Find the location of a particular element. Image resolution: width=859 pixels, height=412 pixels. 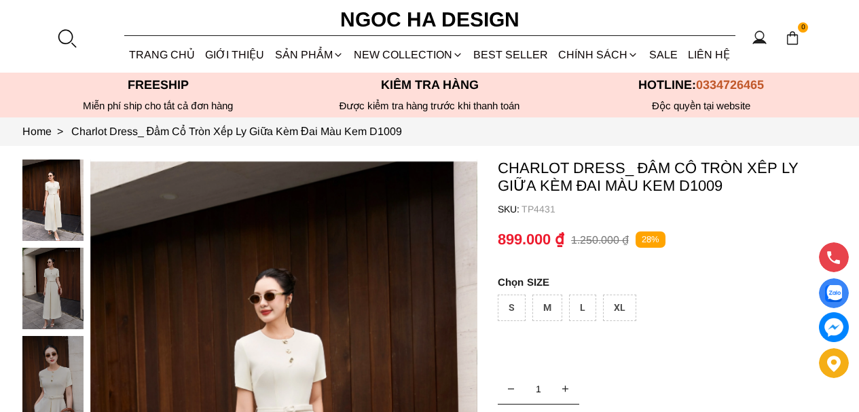

span: 0334726465 is located at coordinates (730, 85).